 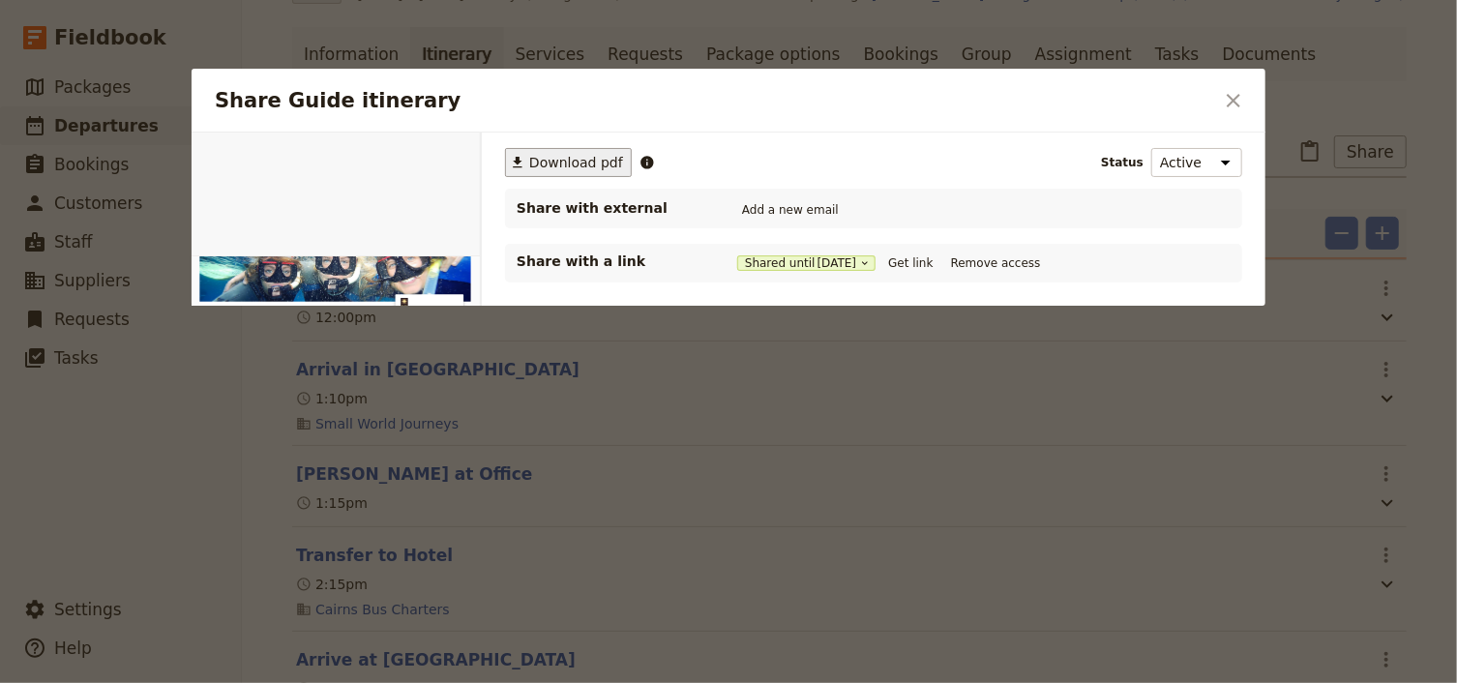 I want to click on button: ​Download pdf, so click(x=568, y=163).